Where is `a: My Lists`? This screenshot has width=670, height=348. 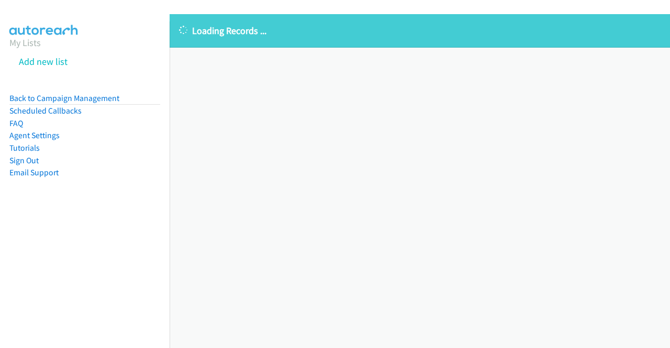 a: My Lists is located at coordinates (25, 42).